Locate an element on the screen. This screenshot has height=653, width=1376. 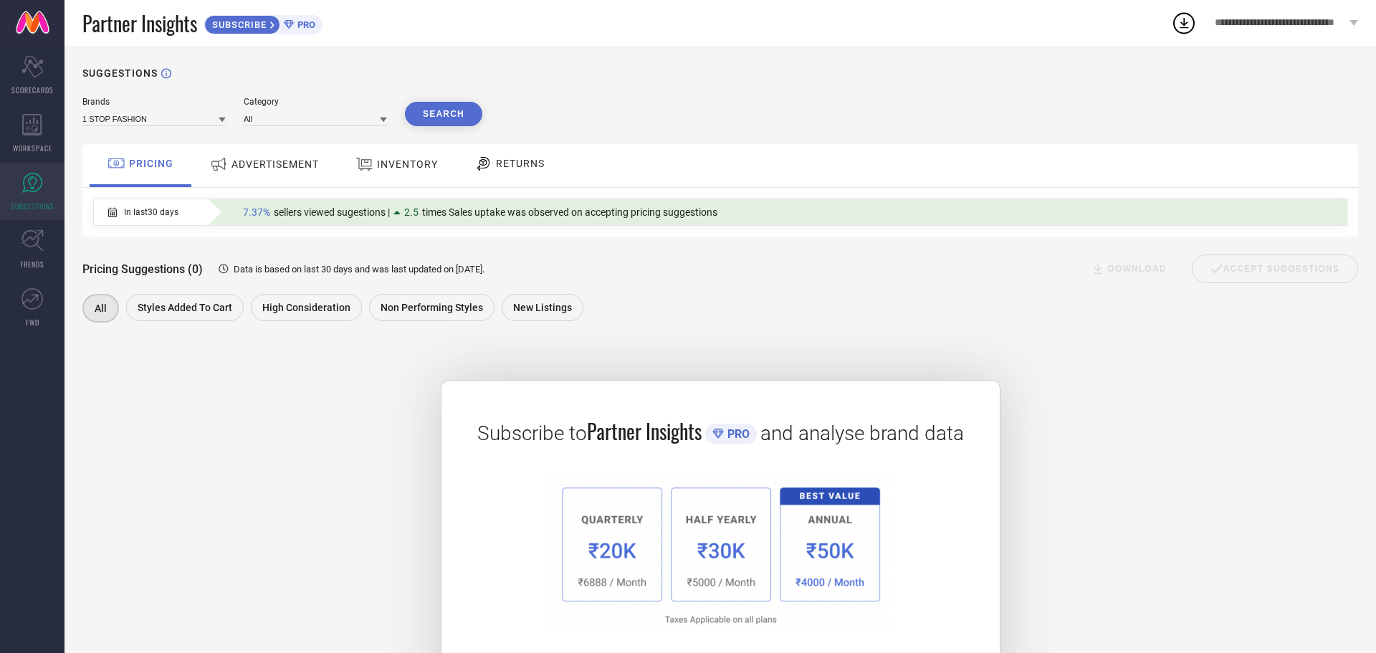
div: Accept Suggestions is located at coordinates (1275, 269).